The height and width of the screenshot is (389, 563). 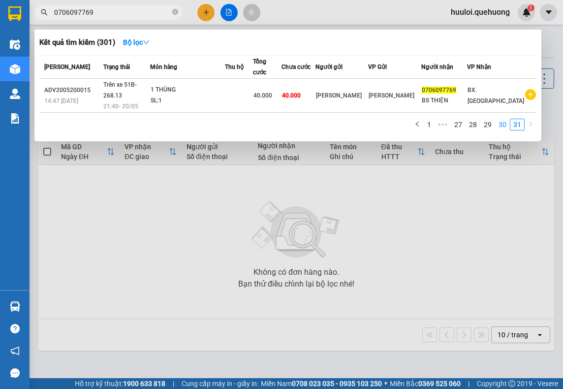 I want to click on span: Chưa cước, so click(x=296, y=67).